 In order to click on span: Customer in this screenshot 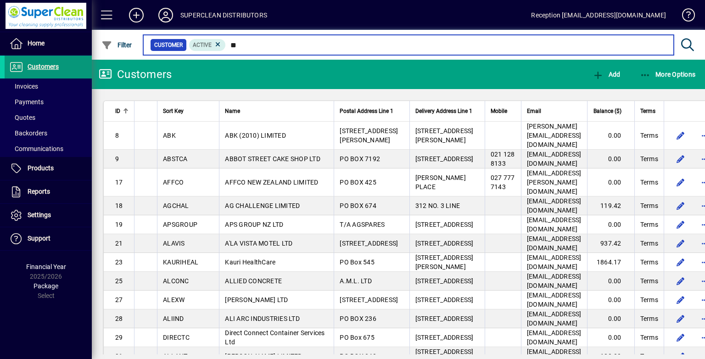, I will do `click(168, 45)`.